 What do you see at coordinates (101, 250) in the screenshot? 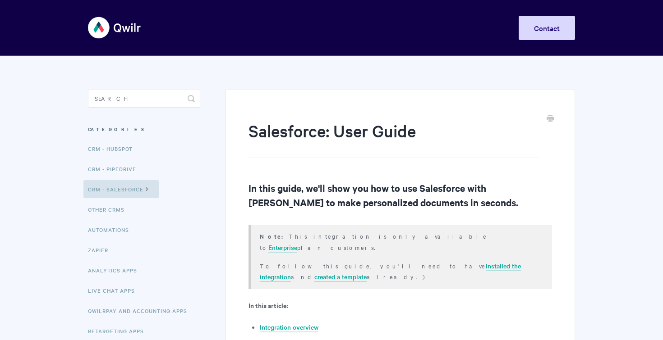
I see `a: Zapier` at bounding box center [101, 250].